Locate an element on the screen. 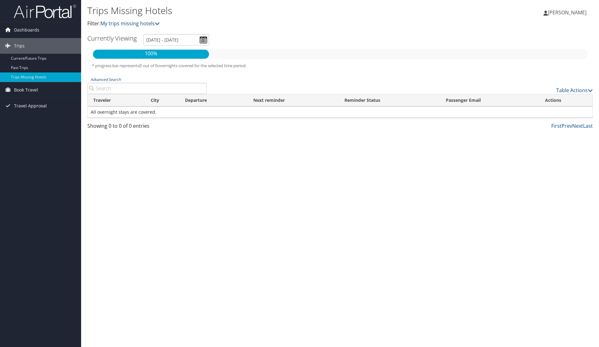 This screenshot has width=599, height=347. div: Showing 0 to 0 of 0 entries is located at coordinates (147, 127).